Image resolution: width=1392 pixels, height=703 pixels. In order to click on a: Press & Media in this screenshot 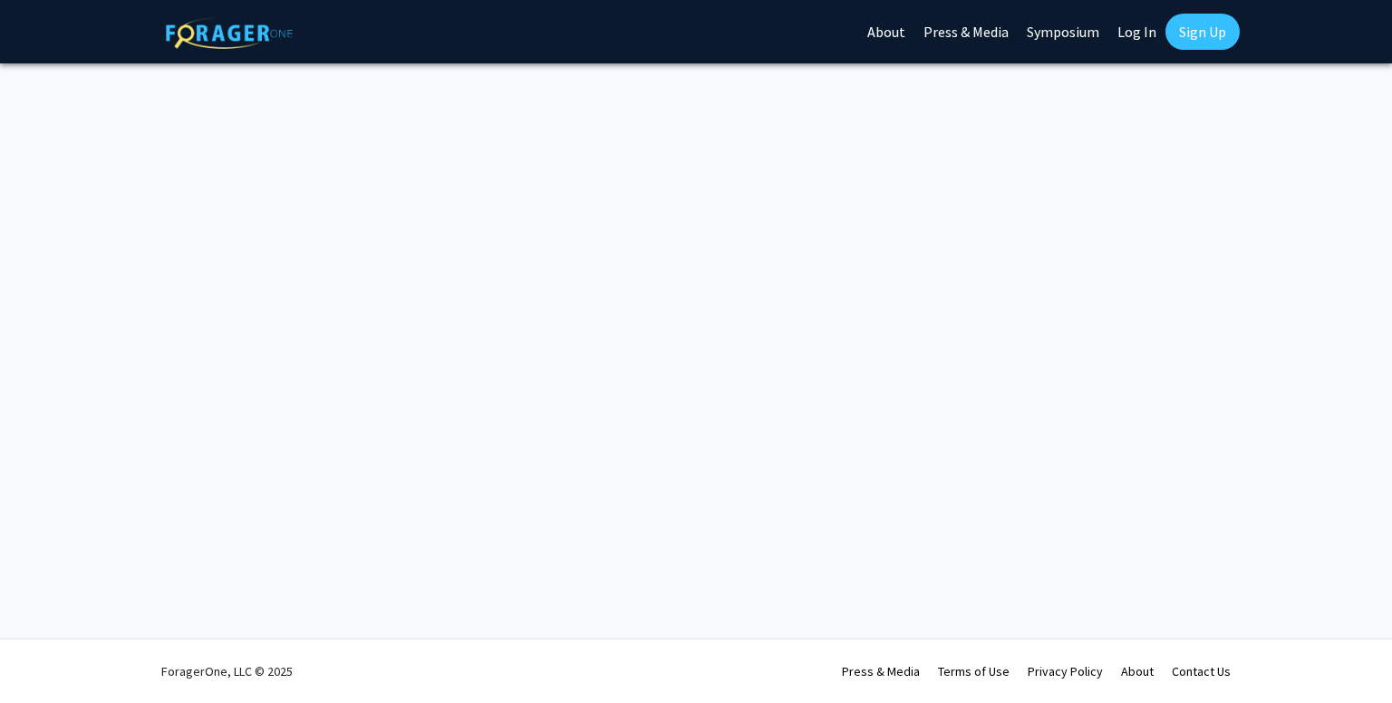, I will do `click(881, 672)`.